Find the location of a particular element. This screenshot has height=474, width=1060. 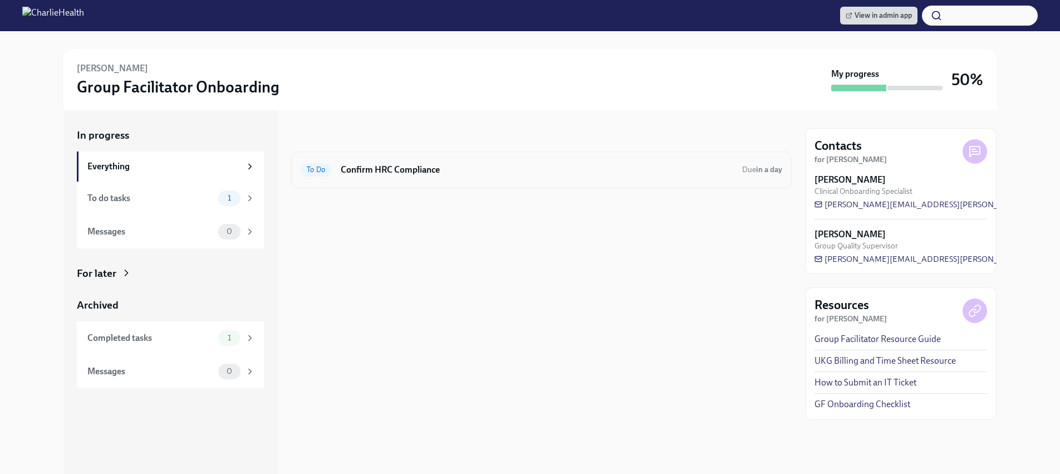

a: Completed tasks1 is located at coordinates (170, 338).